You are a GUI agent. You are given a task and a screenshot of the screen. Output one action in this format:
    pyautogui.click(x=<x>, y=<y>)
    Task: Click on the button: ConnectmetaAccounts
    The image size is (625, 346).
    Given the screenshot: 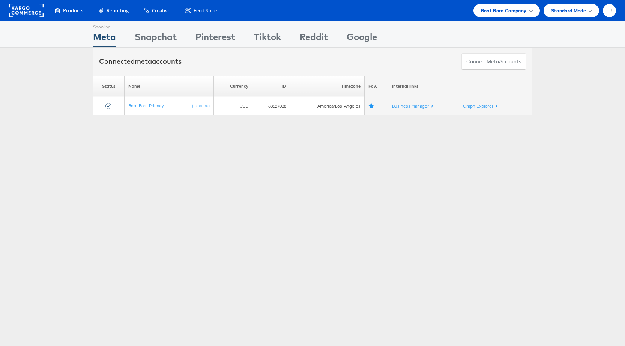 What is the action you would take?
    pyautogui.click(x=494, y=62)
    